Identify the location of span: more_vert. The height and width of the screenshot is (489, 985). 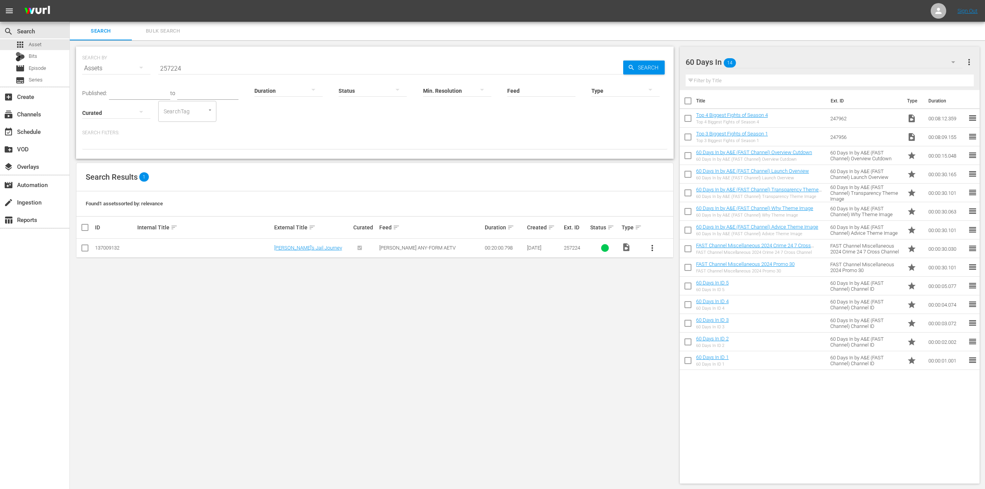
(652, 248).